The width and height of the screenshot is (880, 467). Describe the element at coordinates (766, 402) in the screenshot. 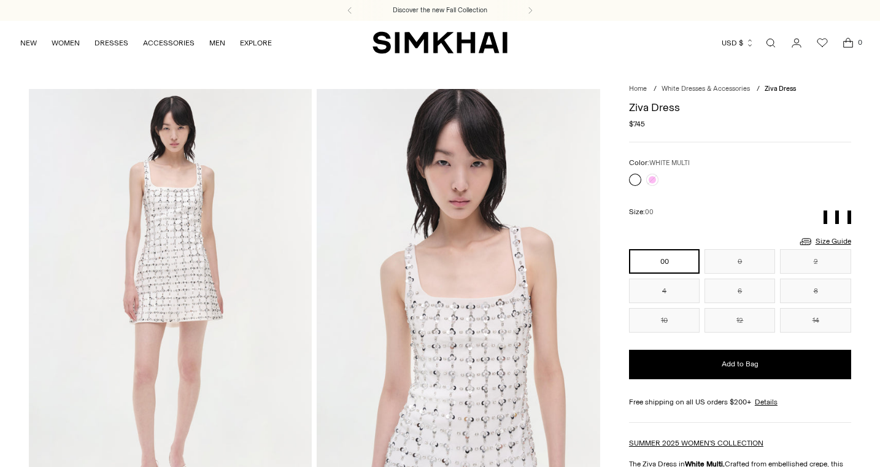

I see `a: Details` at that location.